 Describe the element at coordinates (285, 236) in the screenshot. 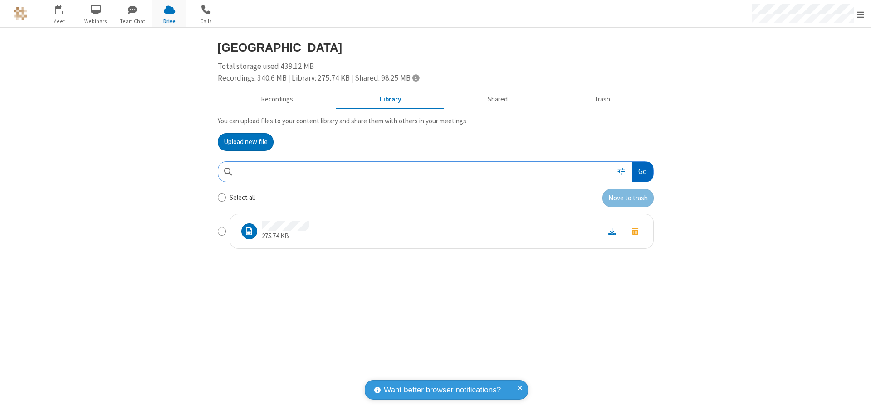

I see `p: 275.74 KB` at that location.